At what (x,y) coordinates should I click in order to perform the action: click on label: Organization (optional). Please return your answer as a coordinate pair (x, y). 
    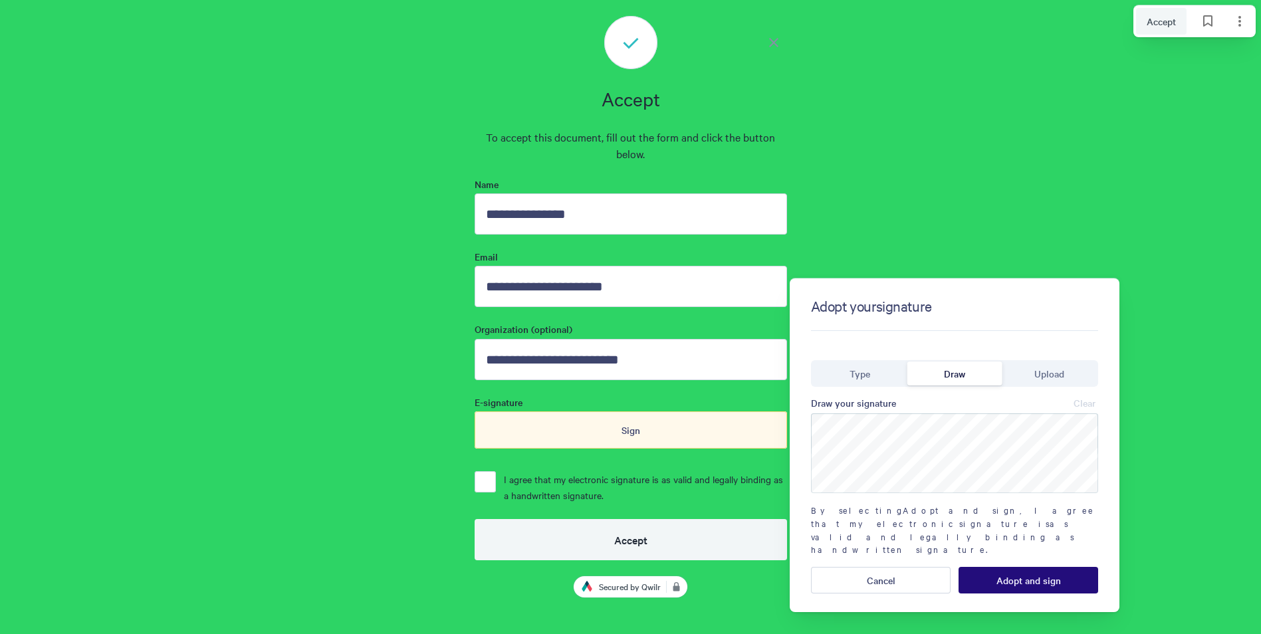
    Looking at the image, I should click on (631, 330).